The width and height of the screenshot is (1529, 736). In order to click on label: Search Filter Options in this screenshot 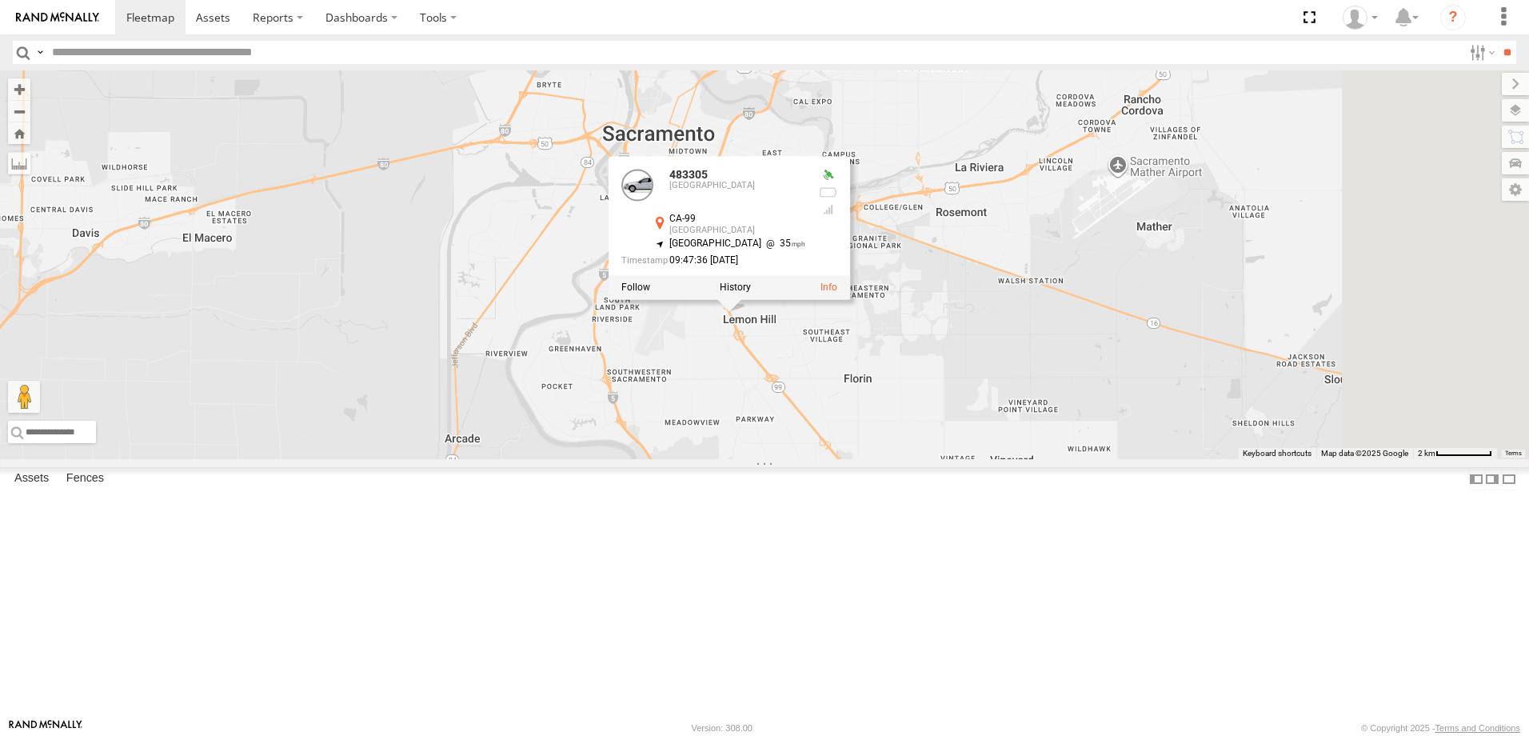, I will do `click(1480, 52)`.